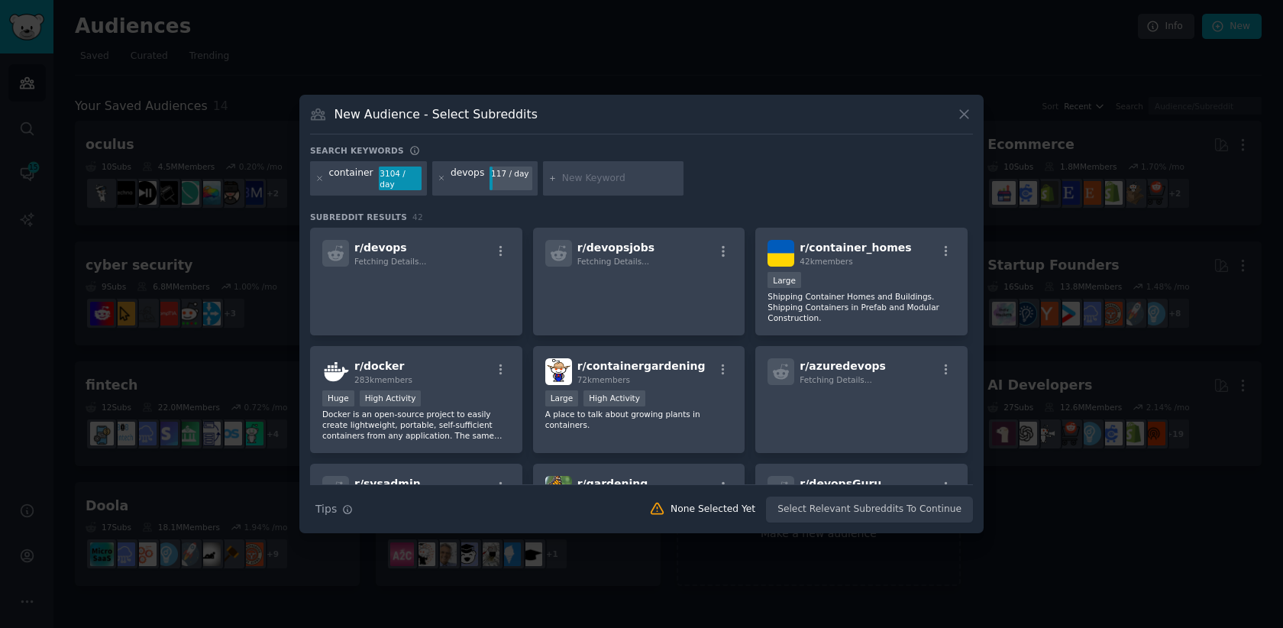 The image size is (1283, 628). I want to click on button: Tips, so click(334, 509).